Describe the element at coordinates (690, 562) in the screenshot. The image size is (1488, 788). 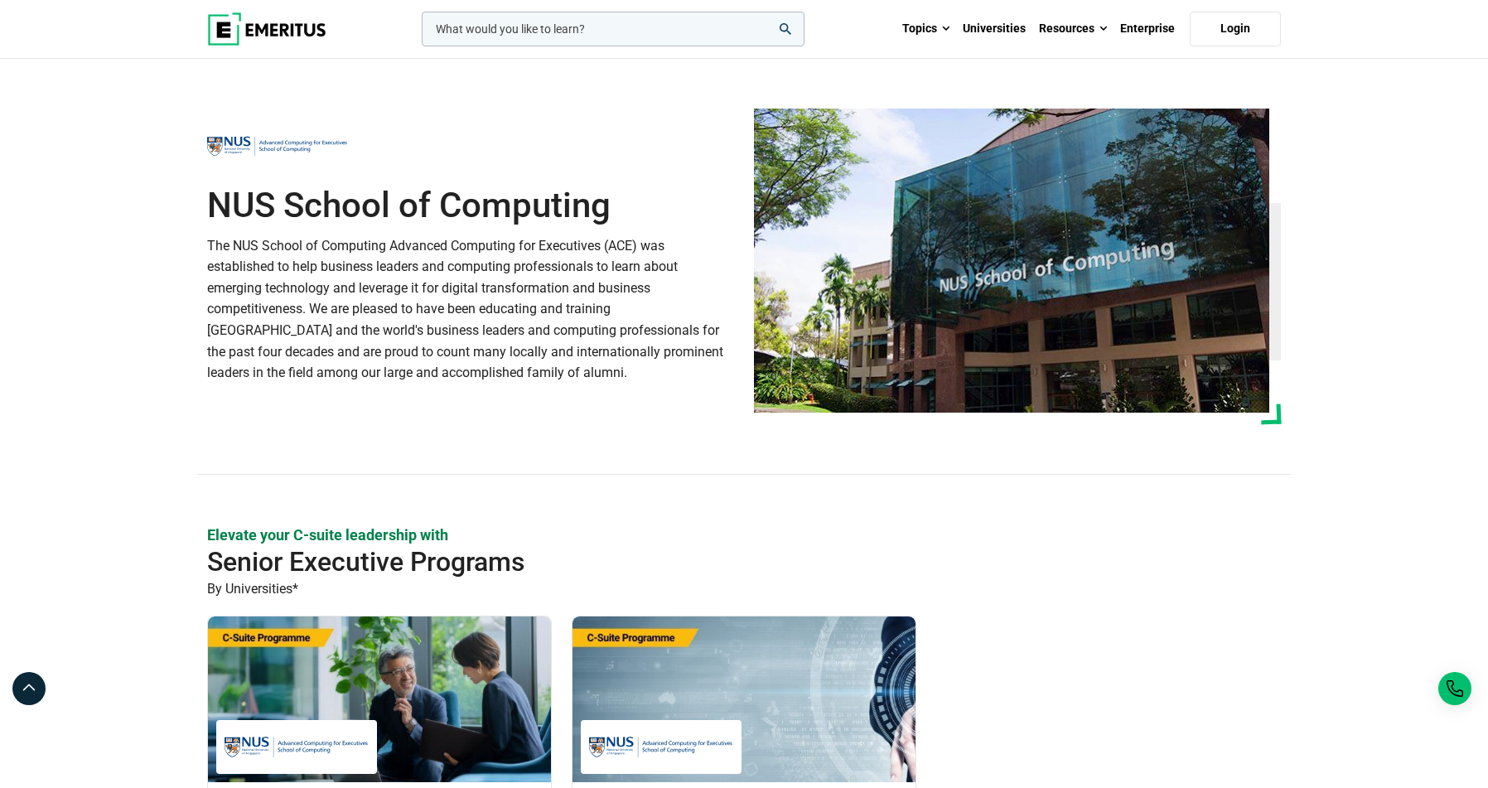
I see `h2: Senior Executive Programs` at that location.